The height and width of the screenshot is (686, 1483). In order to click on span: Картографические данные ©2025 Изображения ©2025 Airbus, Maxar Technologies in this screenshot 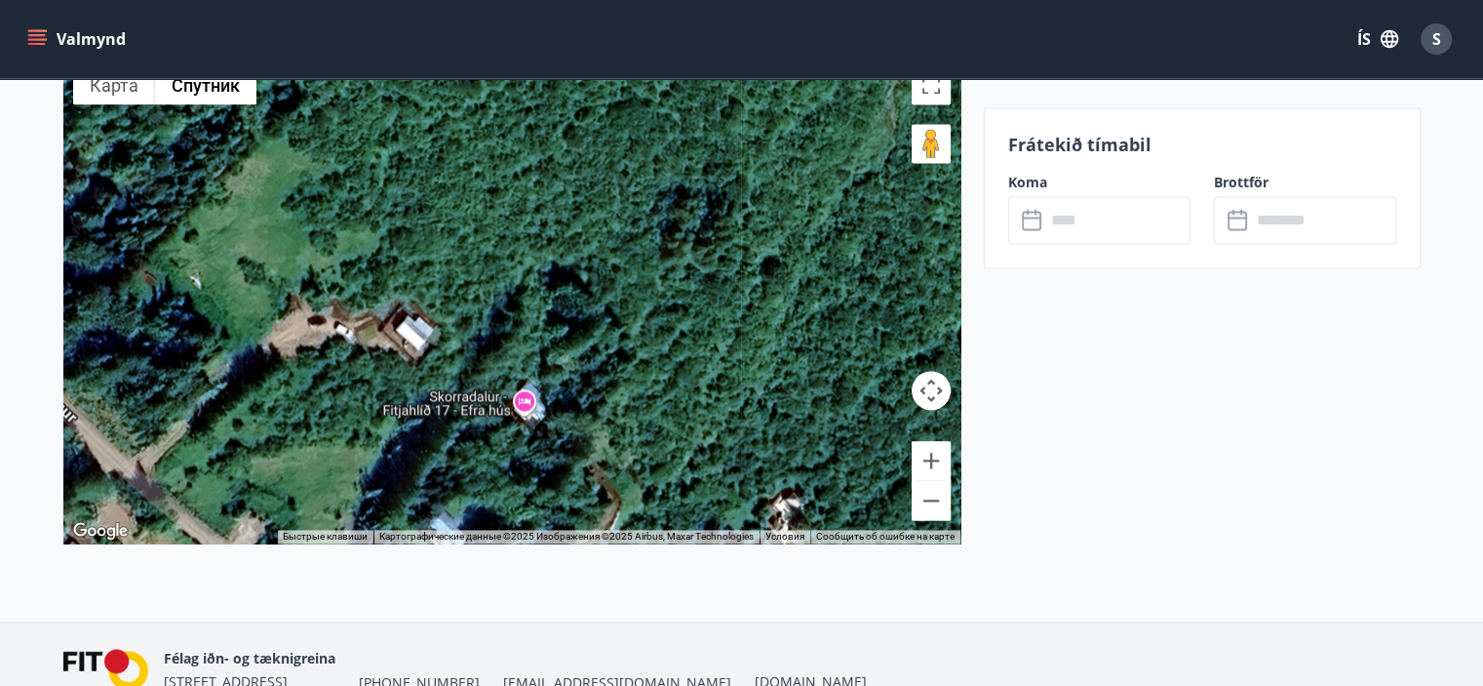, I will do `click(567, 535)`.